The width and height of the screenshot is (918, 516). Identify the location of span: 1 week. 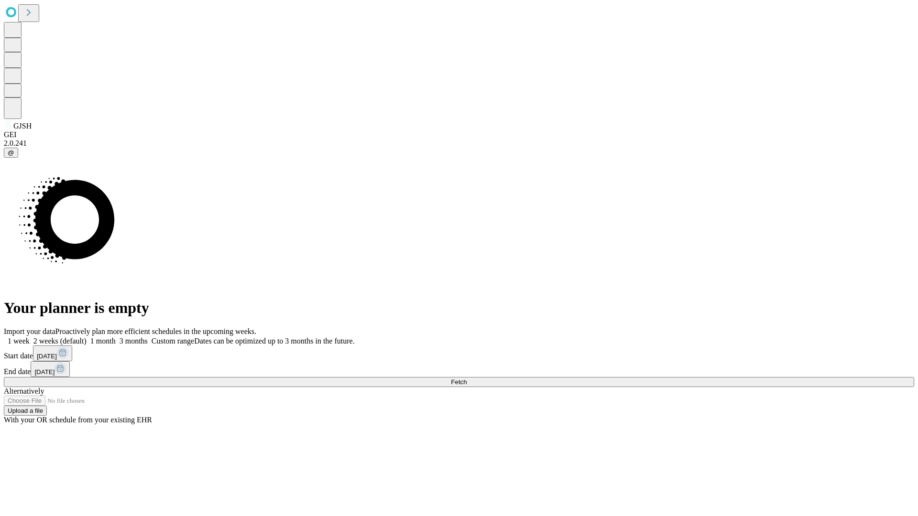
(19, 341).